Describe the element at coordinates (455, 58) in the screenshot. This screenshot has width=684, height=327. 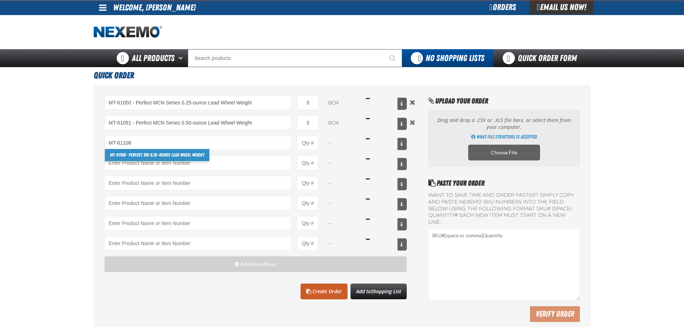
I see `span: No Shopping Lists` at that location.